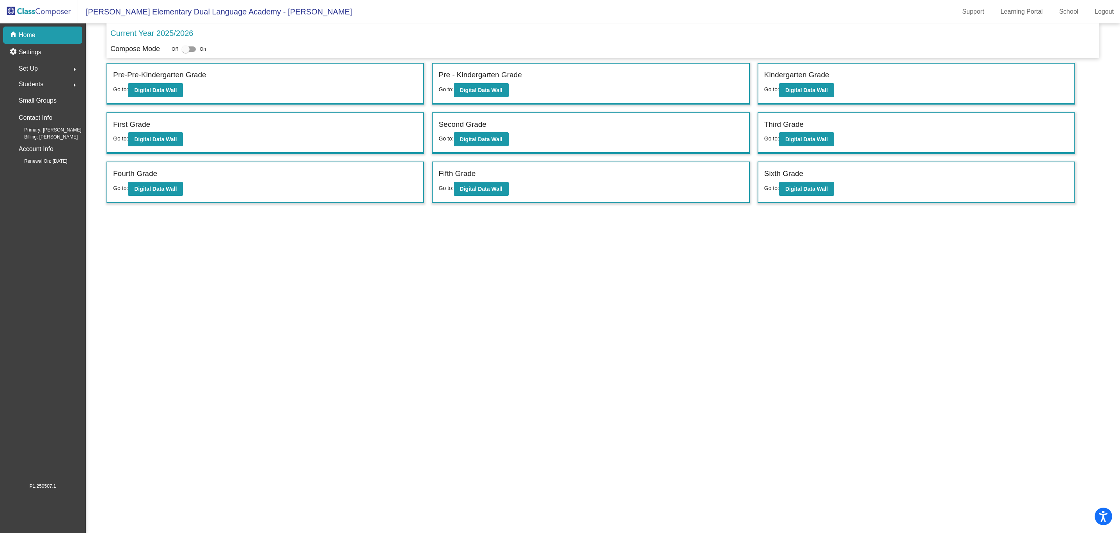  I want to click on p: Compose Mode, so click(135, 49).